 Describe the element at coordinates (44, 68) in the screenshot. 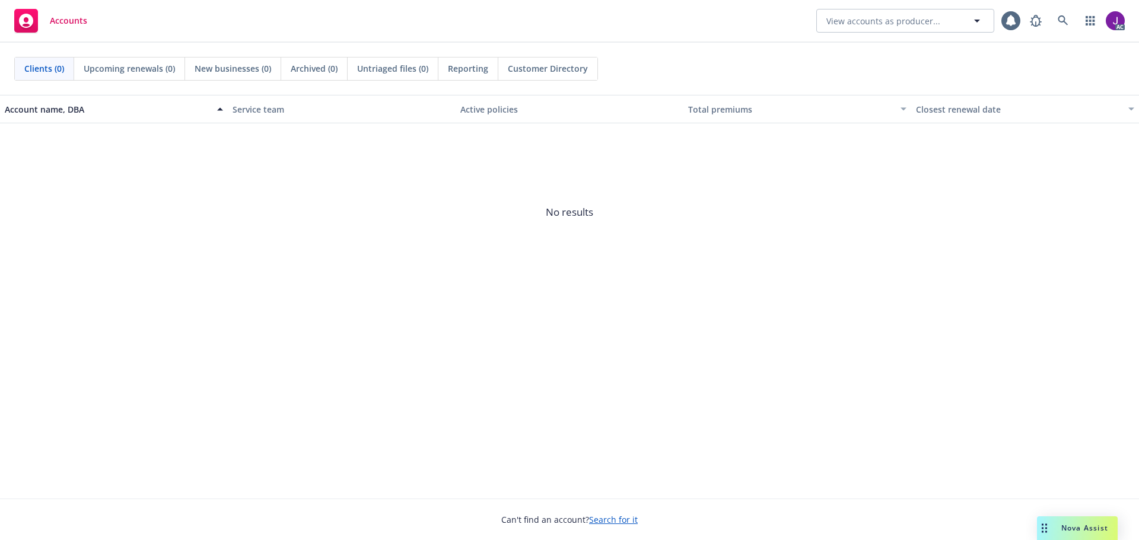

I see `span: Clients (0)` at that location.